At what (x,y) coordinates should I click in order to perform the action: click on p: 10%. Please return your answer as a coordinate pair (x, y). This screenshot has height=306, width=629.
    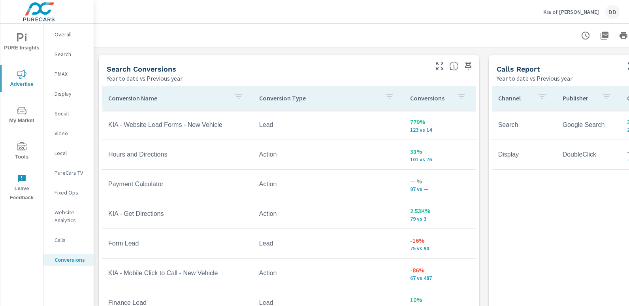
    Looking at the image, I should click on (440, 300).